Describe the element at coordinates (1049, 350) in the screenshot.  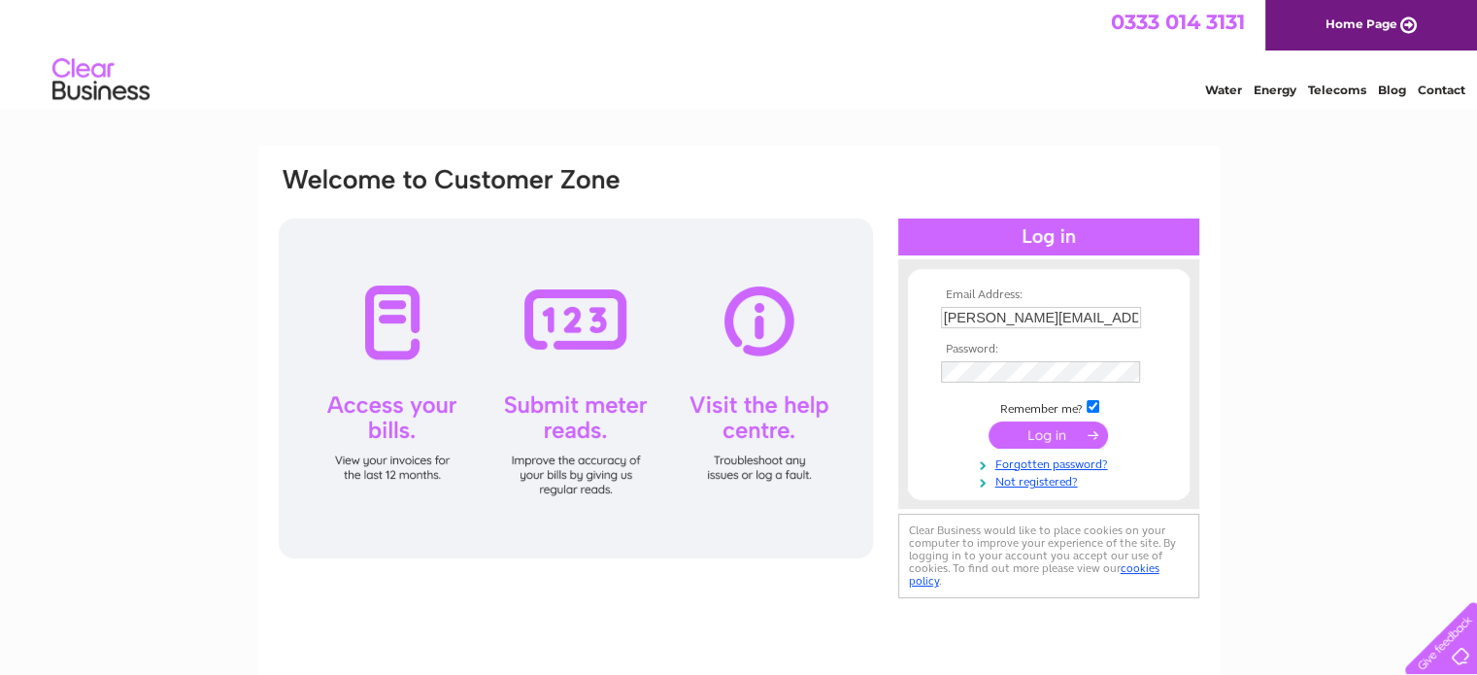
I see `th: Password:` at that location.